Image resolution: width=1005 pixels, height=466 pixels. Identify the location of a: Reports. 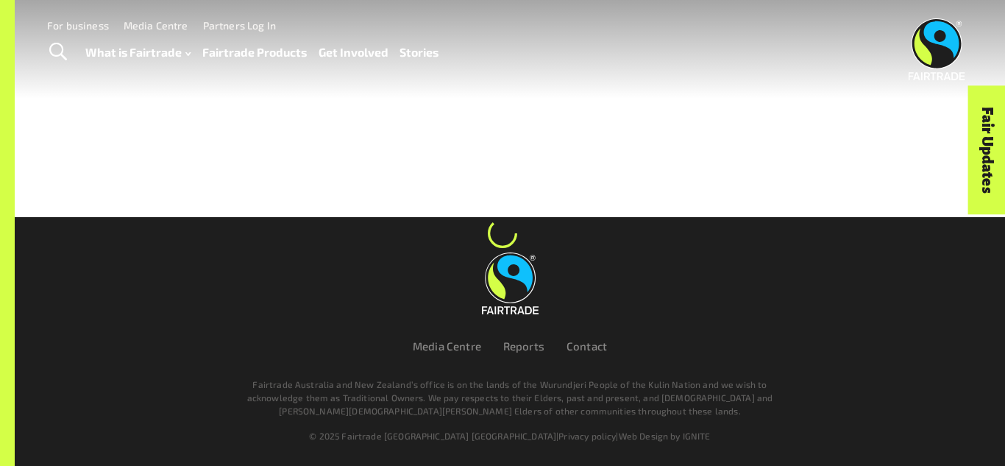
(524, 346).